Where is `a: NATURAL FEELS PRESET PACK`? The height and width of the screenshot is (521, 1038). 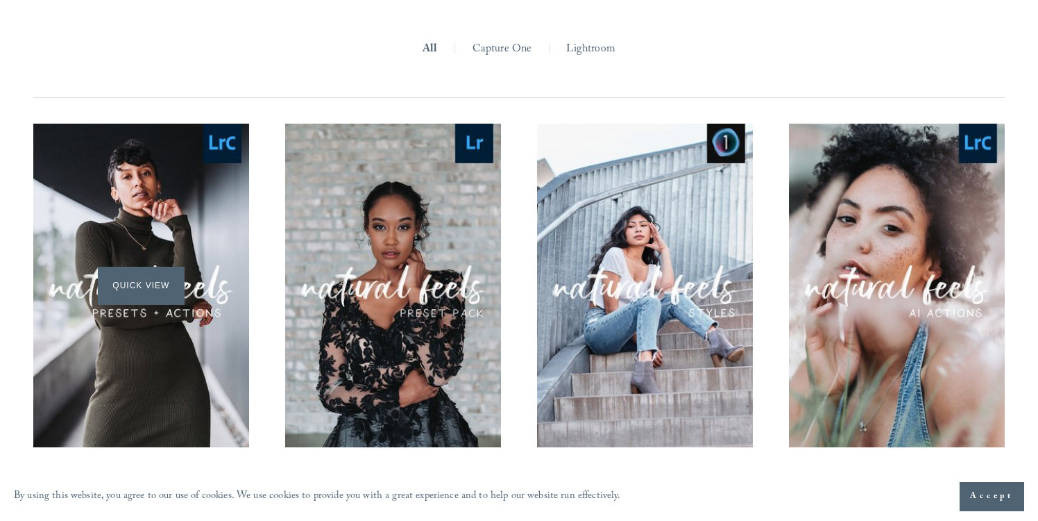 a: NATURAL FEELS PRESET PACK is located at coordinates (393, 315).